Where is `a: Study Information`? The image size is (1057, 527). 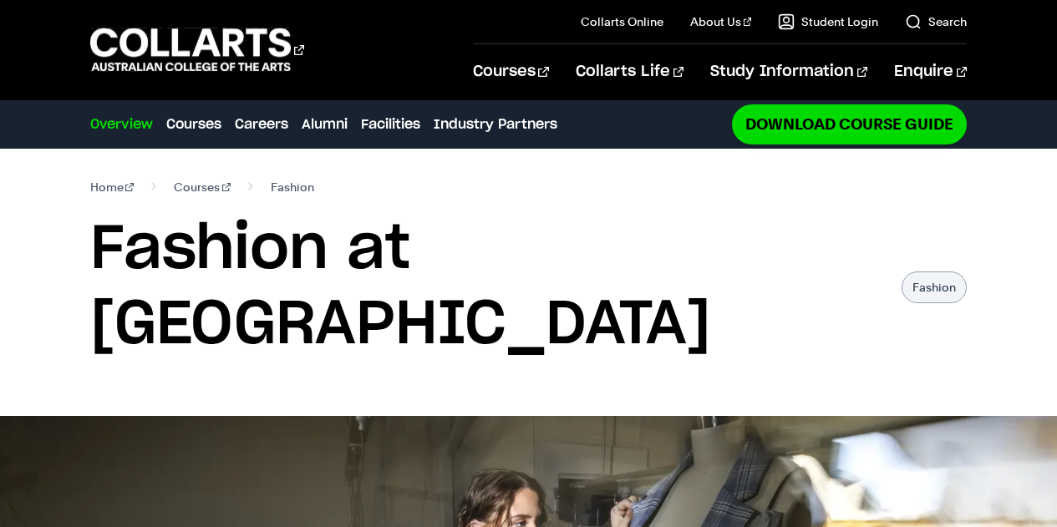 a: Study Information is located at coordinates (789, 72).